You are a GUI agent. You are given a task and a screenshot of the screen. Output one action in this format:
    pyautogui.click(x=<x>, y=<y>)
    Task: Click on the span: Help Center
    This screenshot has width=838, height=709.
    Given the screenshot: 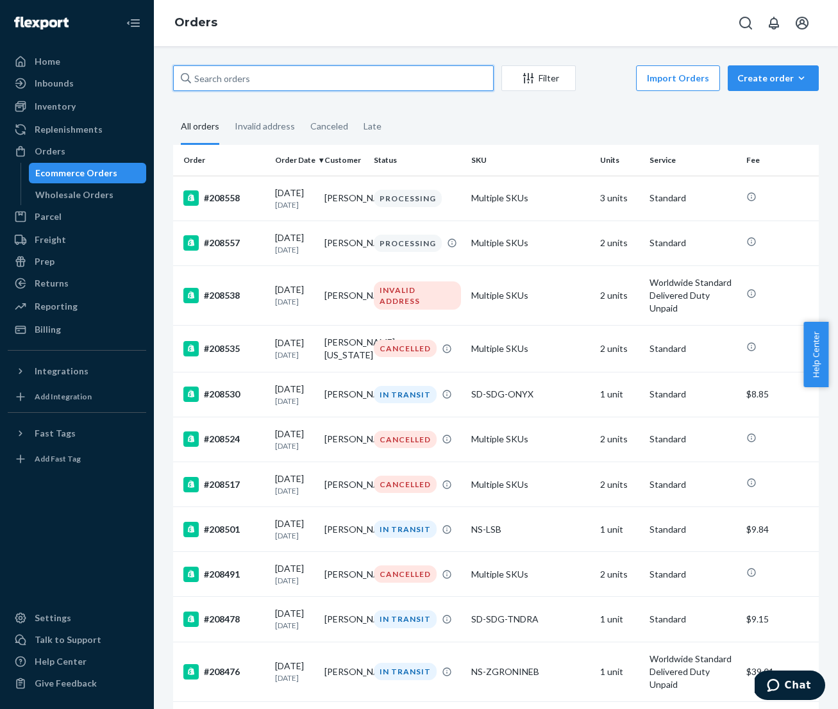 What is the action you would take?
    pyautogui.click(x=815, y=354)
    